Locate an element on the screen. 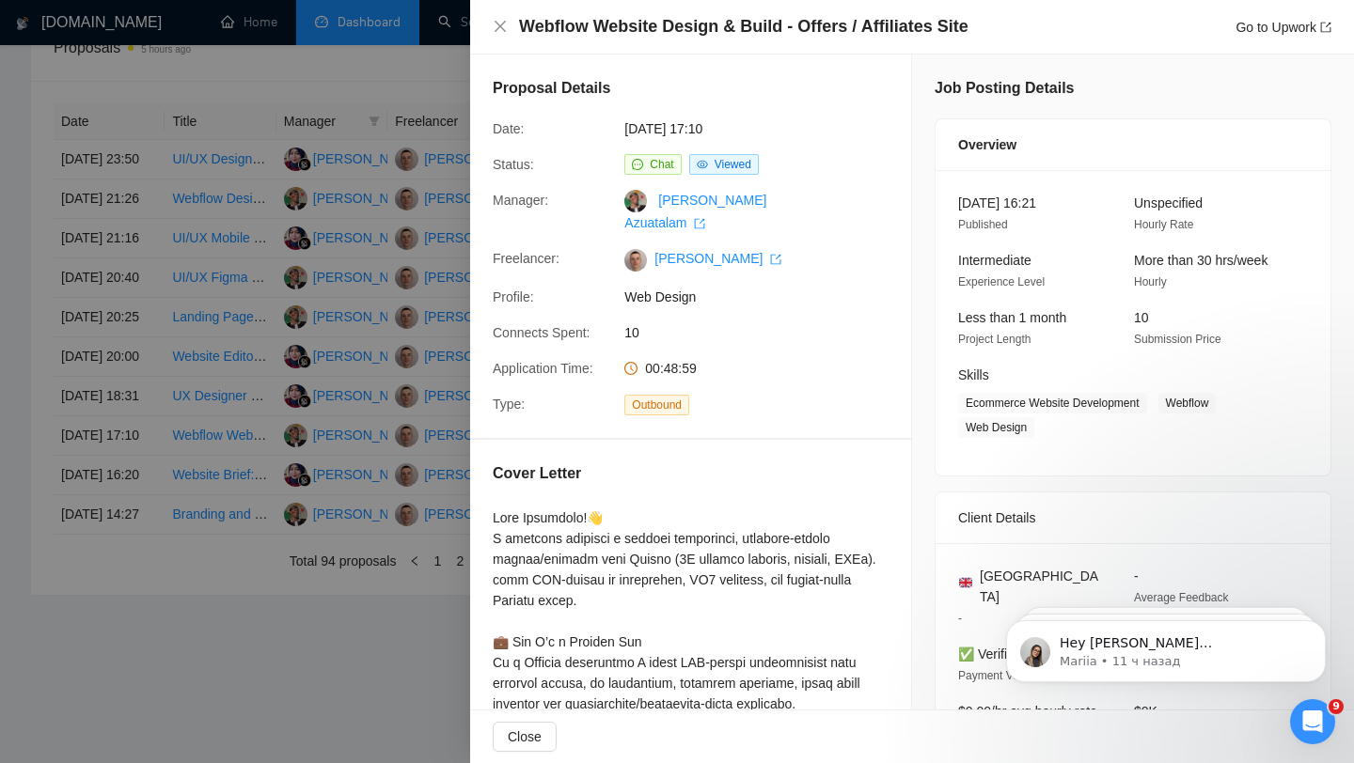 This screenshot has height=763, width=1354. span: clock-circle is located at coordinates (631, 369).